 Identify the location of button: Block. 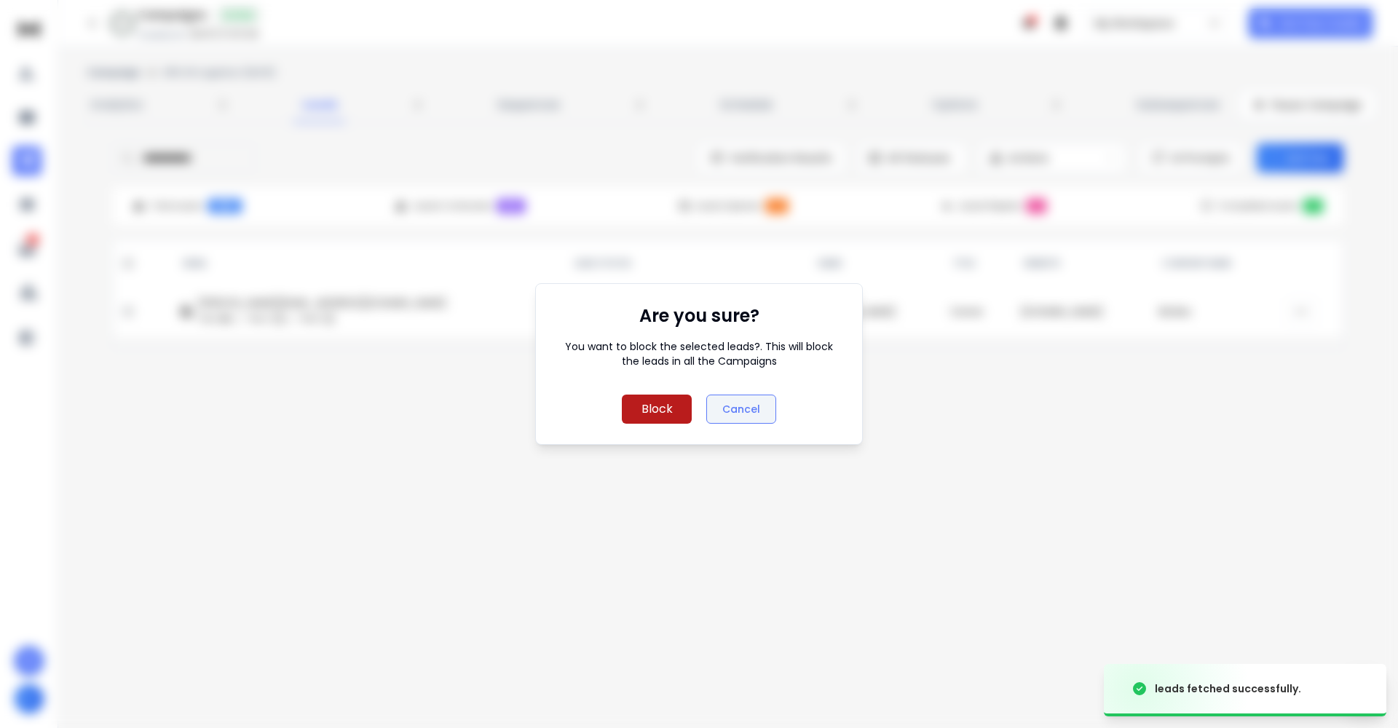
(657, 409).